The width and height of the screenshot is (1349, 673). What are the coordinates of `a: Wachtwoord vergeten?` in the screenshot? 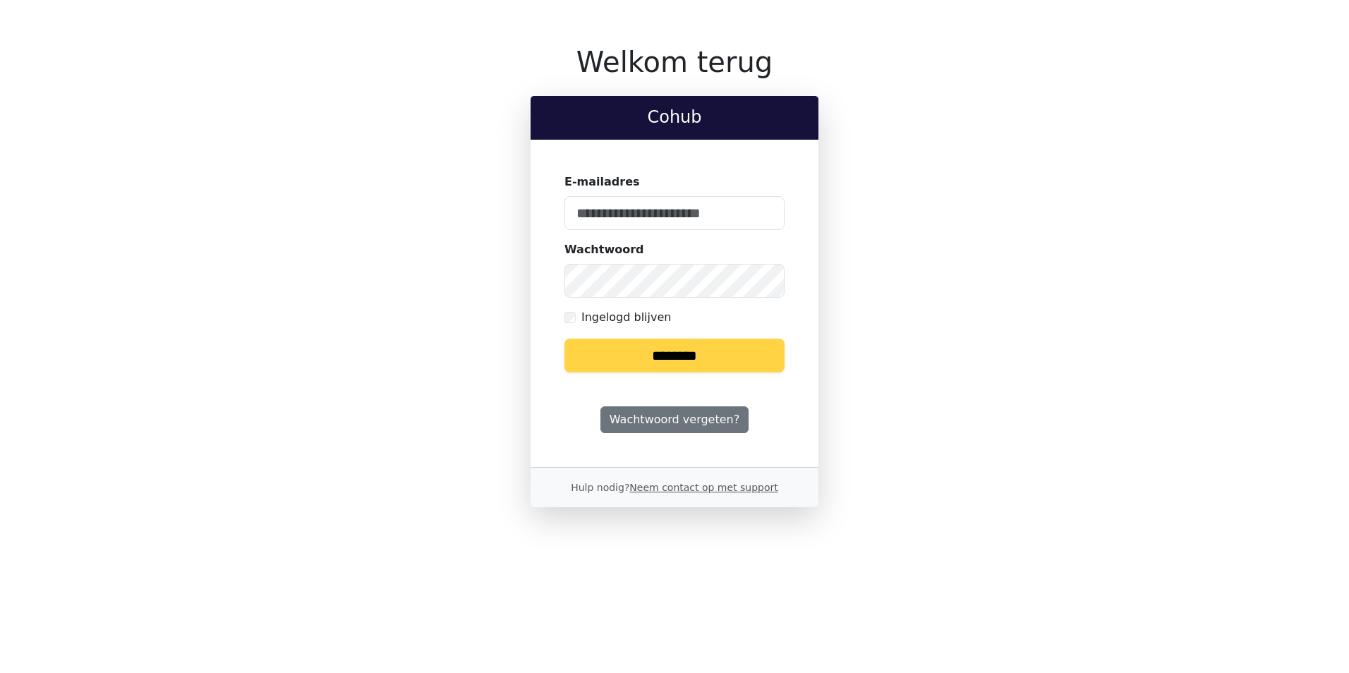 It's located at (674, 420).